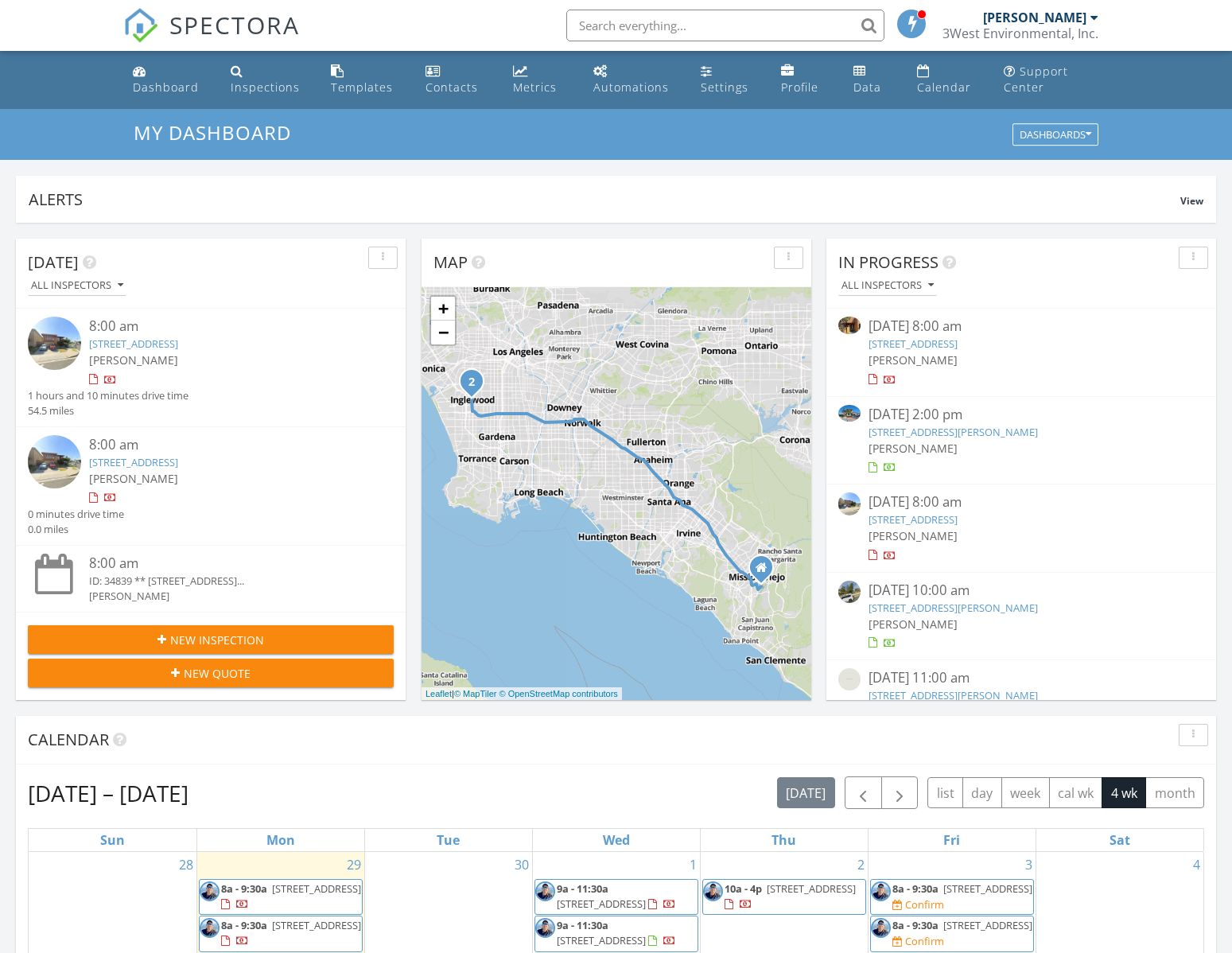 The height and width of the screenshot is (953, 1232). I want to click on a: Tuesday, so click(448, 840).